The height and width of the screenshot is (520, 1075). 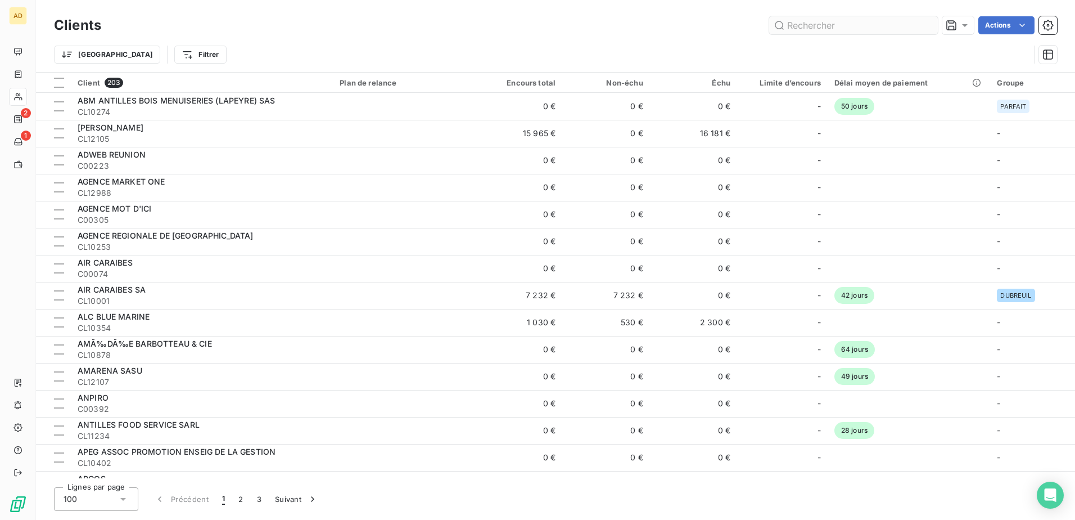 What do you see at coordinates (202, 355) in the screenshot?
I see `span: CL10878` at bounding box center [202, 355].